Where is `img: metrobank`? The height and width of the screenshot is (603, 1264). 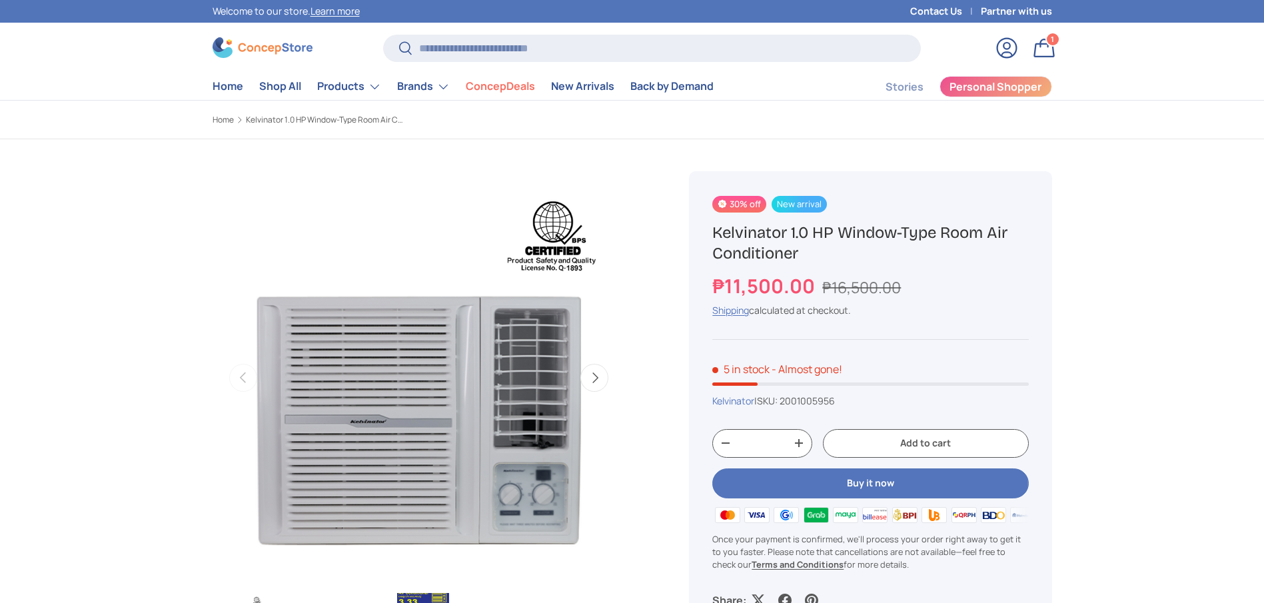
img: metrobank is located at coordinates (1023, 515).